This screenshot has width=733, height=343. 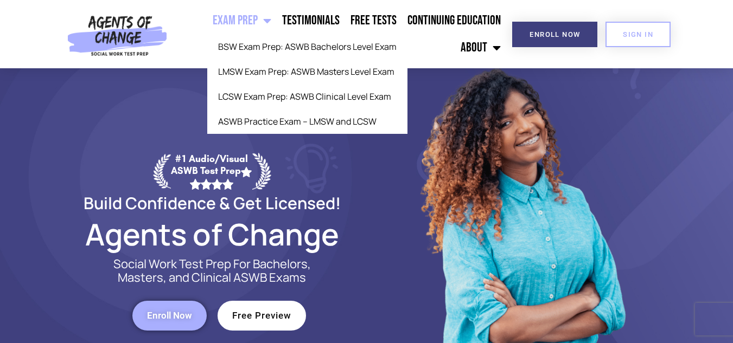 What do you see at coordinates (311, 21) in the screenshot?
I see `a: Testimonials` at bounding box center [311, 21].